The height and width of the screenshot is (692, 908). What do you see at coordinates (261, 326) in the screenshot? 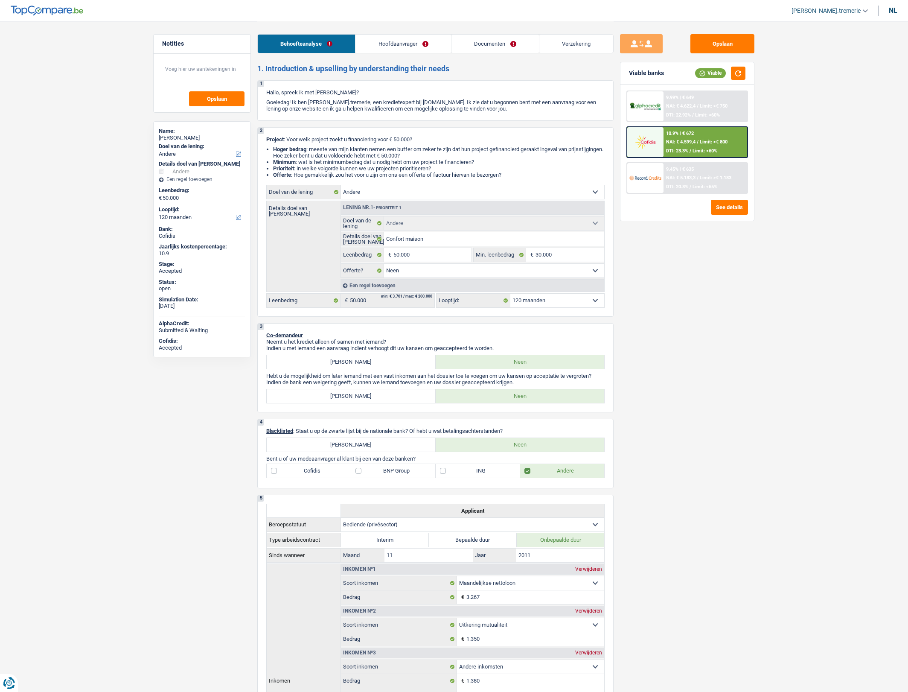
I see `div: 3` at bounding box center [261, 326].